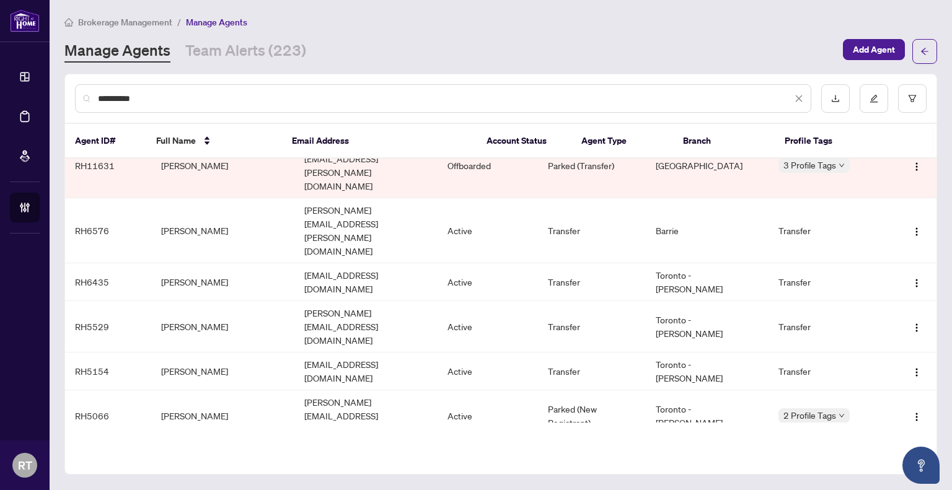  Describe the element at coordinates (379, 141) in the screenshot. I see `th: Email Address` at that location.